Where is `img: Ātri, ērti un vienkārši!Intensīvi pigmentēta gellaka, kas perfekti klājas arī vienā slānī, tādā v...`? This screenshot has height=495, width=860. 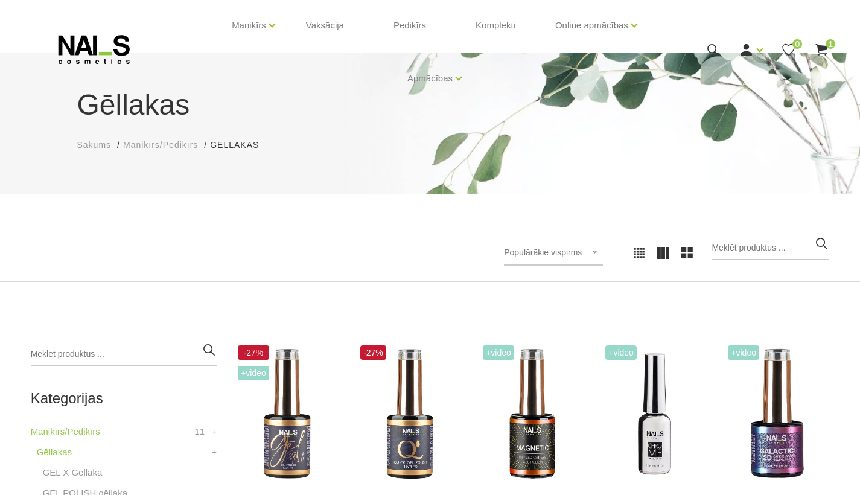
img: Ātri, ērti un vienkārši!Intensīvi pigmentēta gellaka, kas perfekti klājas arī vienā slānī, tādā v... is located at coordinates (409, 414).